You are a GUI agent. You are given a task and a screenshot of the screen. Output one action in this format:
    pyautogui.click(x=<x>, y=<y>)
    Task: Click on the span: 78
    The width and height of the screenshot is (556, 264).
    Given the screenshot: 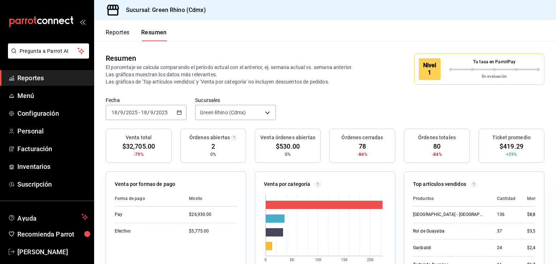 What is the action you would take?
    pyautogui.click(x=362, y=146)
    